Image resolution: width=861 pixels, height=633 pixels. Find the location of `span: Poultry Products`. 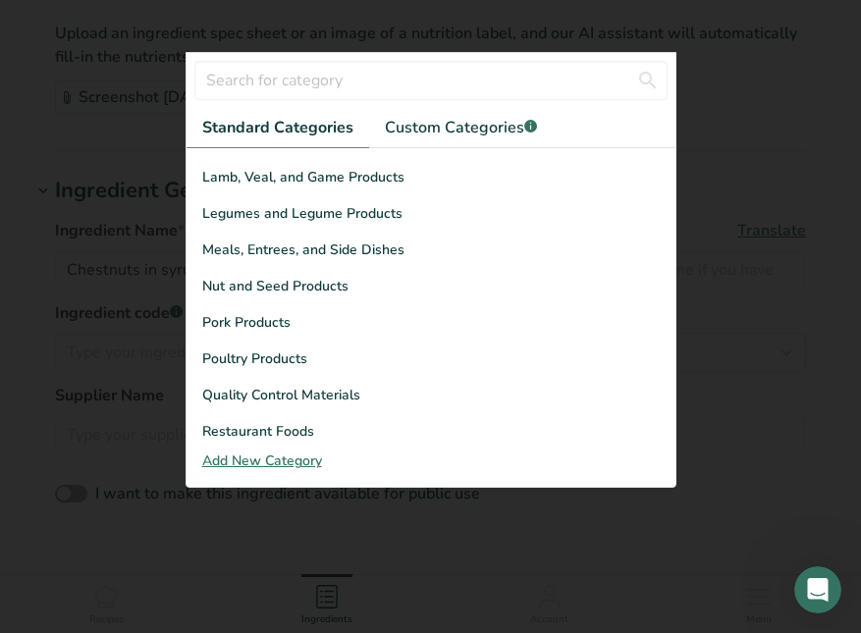

span: Poultry Products is located at coordinates (254, 358).